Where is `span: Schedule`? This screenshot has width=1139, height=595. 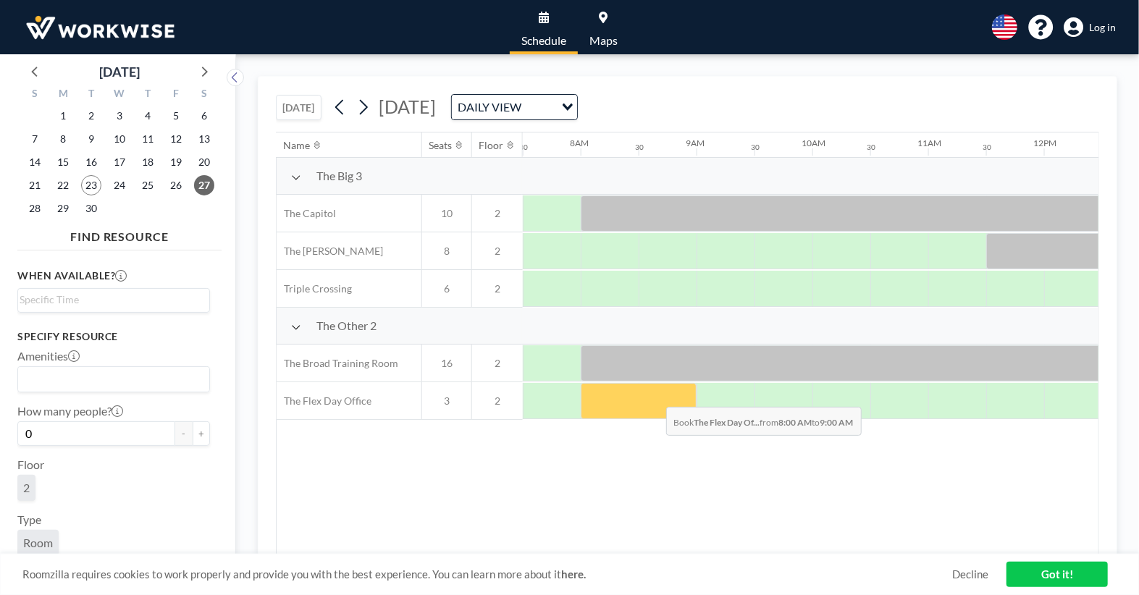
span: Schedule is located at coordinates (544, 41).